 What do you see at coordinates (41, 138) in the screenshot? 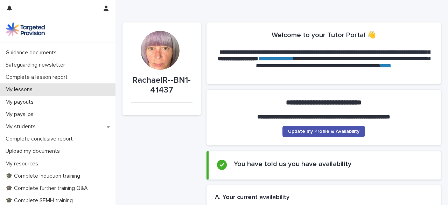
I see `p: Complete conclusive report` at bounding box center [41, 138].